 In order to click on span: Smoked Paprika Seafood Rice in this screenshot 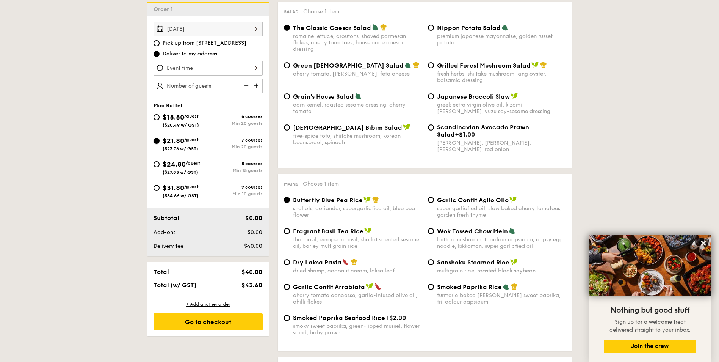, I will do `click(339, 317)`.